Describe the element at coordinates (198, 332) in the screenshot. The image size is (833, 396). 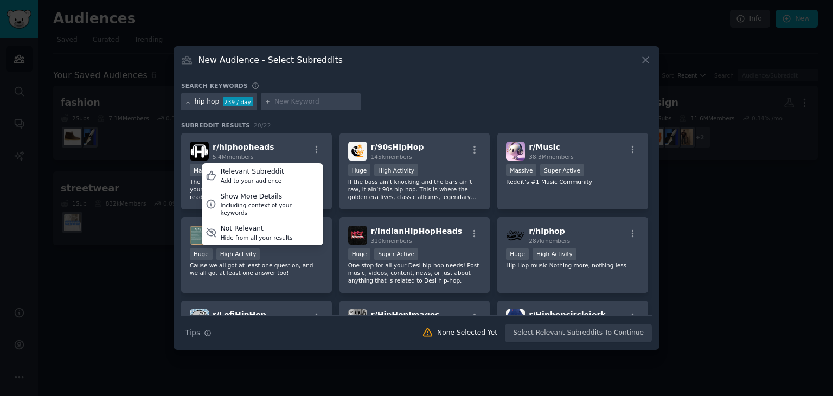
I see `button: Tips` at that location.